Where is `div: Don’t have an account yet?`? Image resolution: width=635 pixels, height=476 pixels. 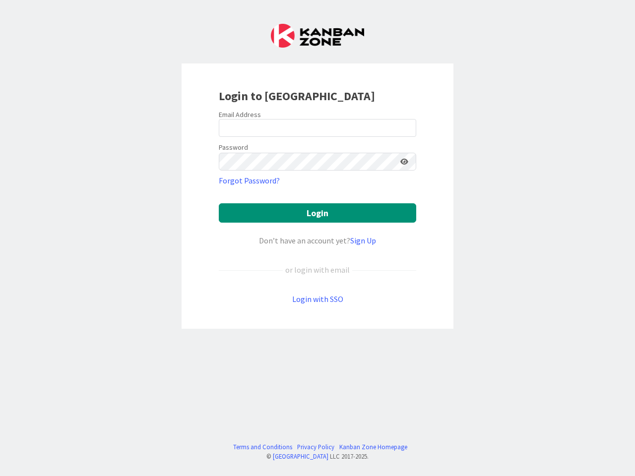 div: Don’t have an account yet? is located at coordinates (318, 241).